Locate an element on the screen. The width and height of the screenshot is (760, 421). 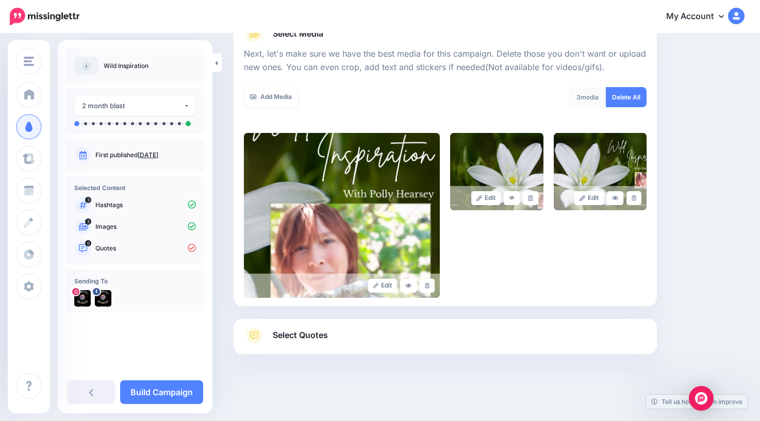
a: Select Quotes is located at coordinates (445, 341).